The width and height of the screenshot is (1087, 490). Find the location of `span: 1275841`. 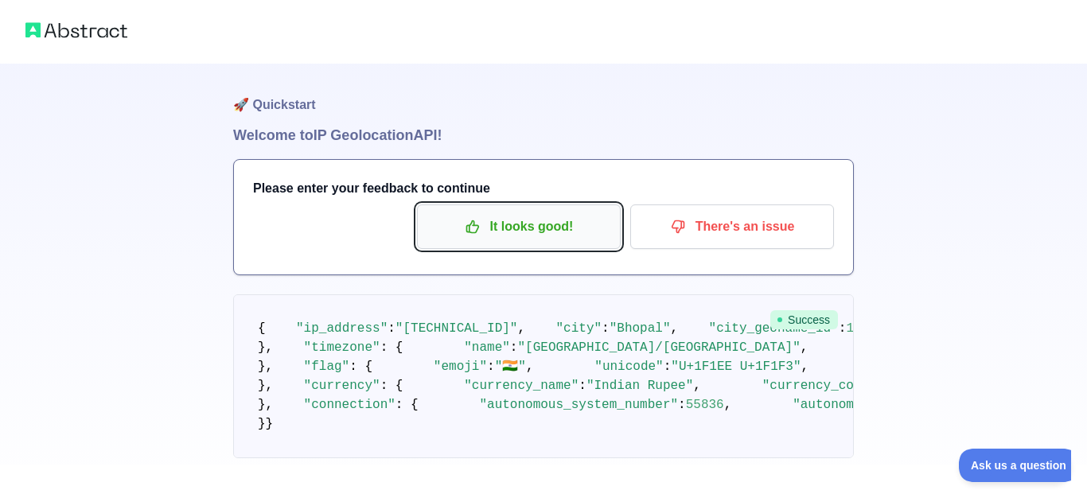

span: 1275841 is located at coordinates (872, 329).